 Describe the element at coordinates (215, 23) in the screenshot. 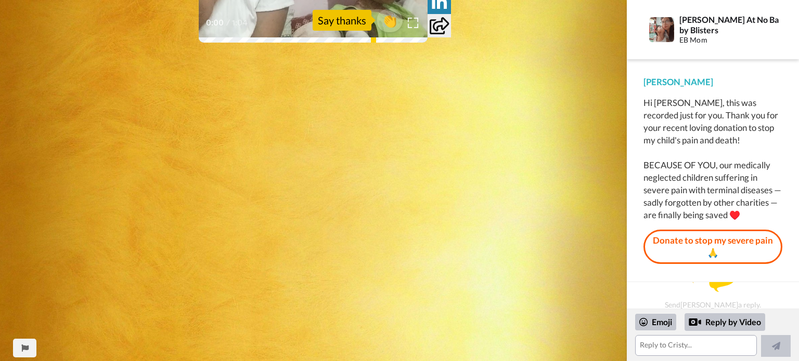

I see `span: 0:00` at that location.